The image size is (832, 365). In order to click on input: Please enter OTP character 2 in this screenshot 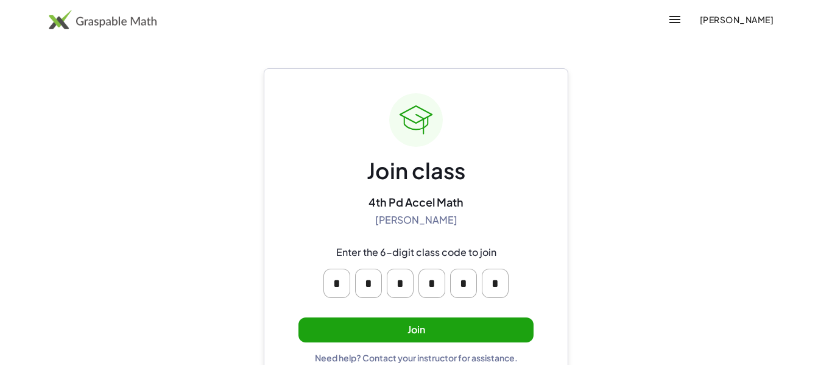, I will do `click(368, 283)`.